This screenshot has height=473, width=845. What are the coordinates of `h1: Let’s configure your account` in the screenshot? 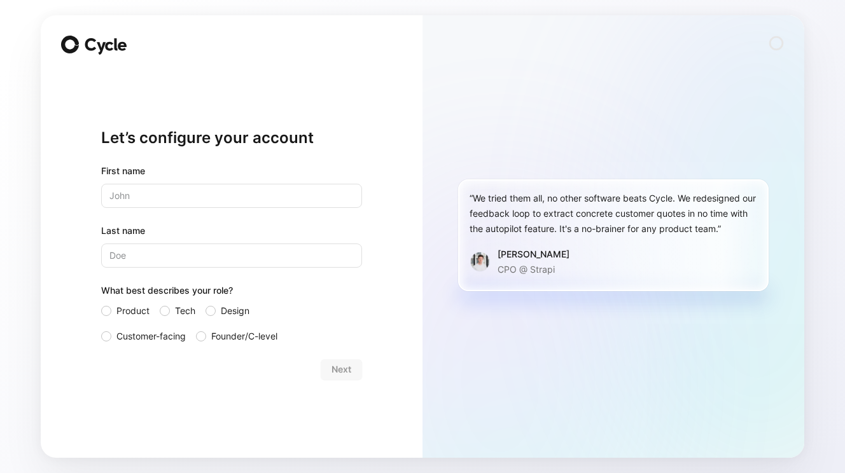 It's located at (232, 138).